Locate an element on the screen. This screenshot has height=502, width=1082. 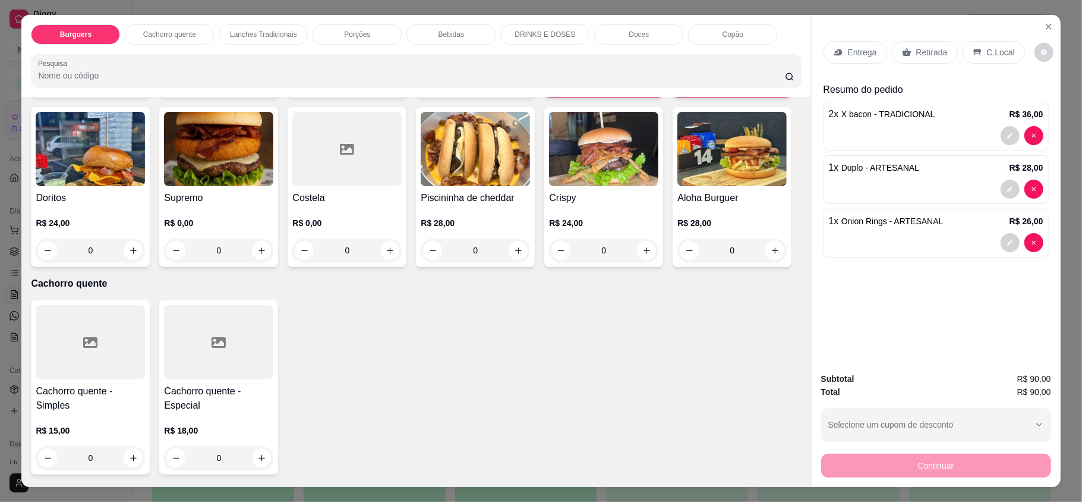
p: Retirada is located at coordinates (932, 52).